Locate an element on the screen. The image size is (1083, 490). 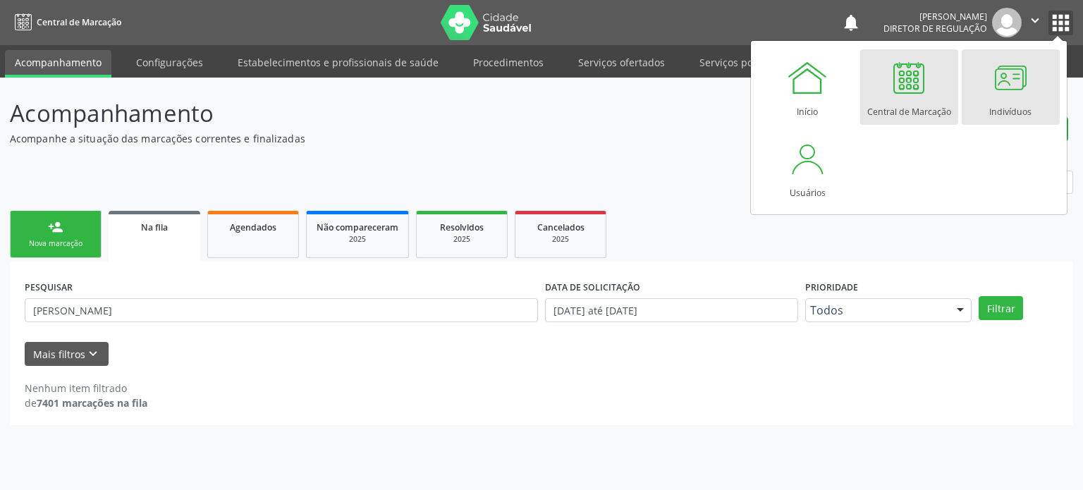
p: Acompanhamento is located at coordinates (382, 114).